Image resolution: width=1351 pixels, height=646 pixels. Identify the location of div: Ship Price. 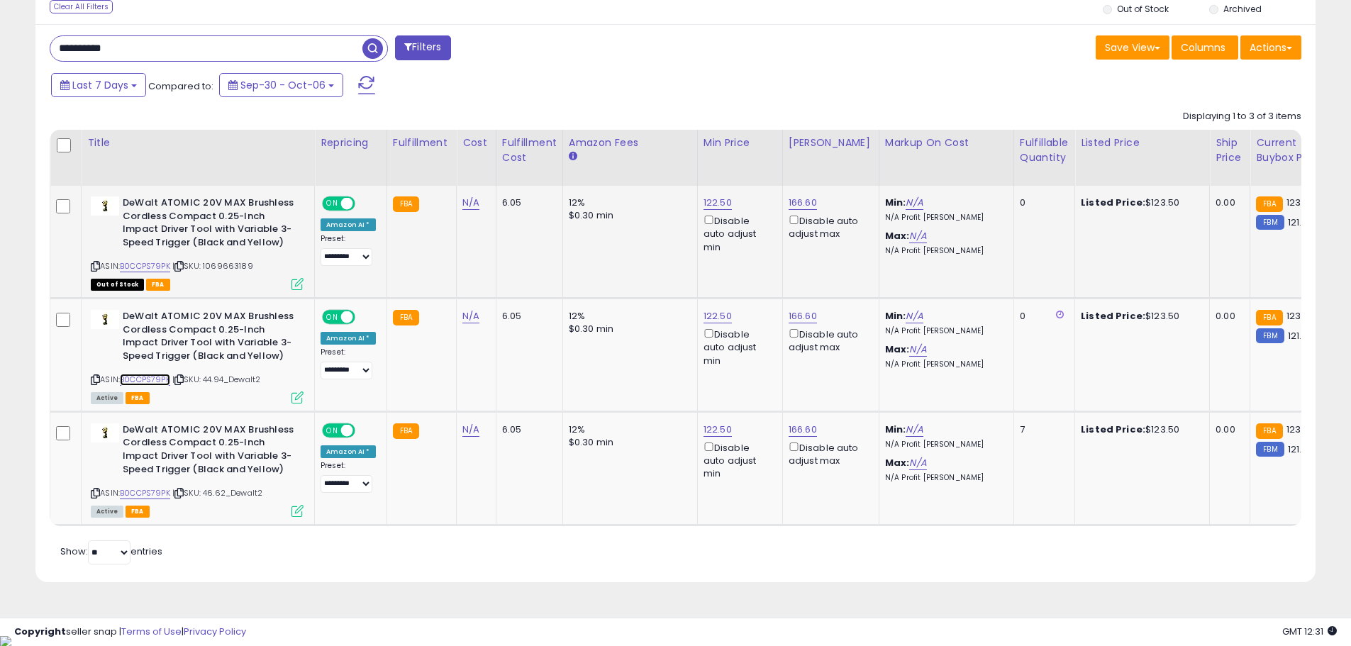
(1230, 150).